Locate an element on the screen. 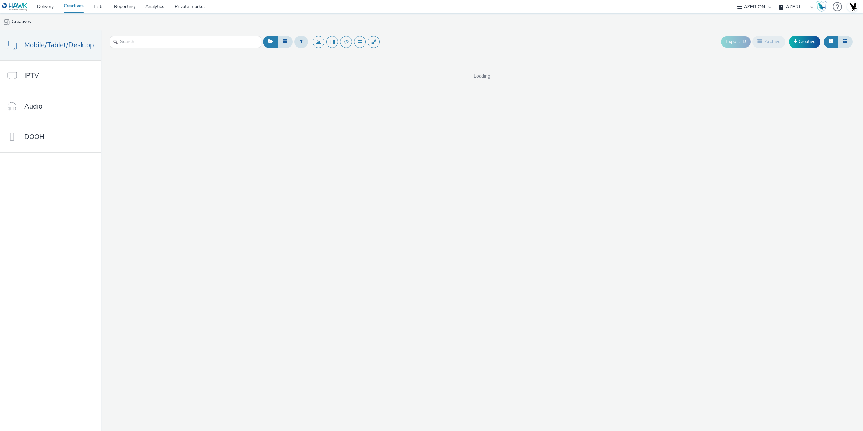  img: Account UK is located at coordinates (853, 7).